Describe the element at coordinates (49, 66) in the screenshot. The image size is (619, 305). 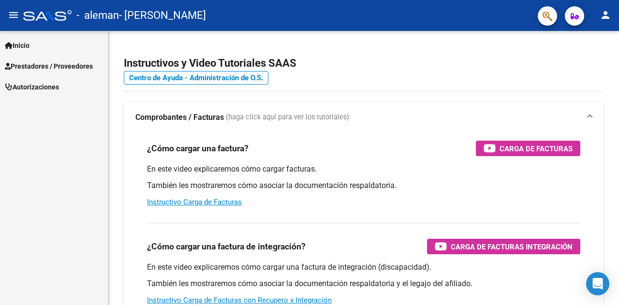
I see `span: Prestadores / Proveedores` at that location.